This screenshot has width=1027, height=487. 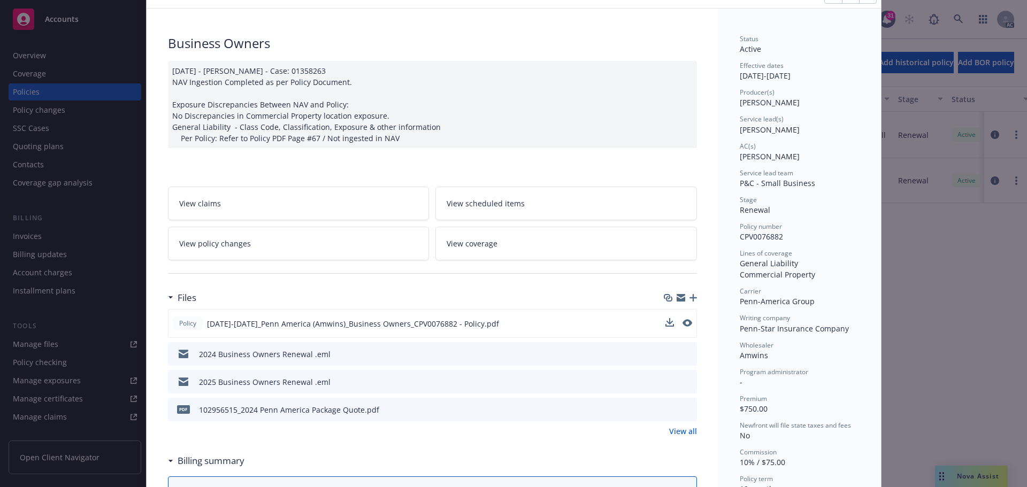 What do you see at coordinates (485, 203) in the screenshot?
I see `span: View scheduled items` at bounding box center [485, 203].